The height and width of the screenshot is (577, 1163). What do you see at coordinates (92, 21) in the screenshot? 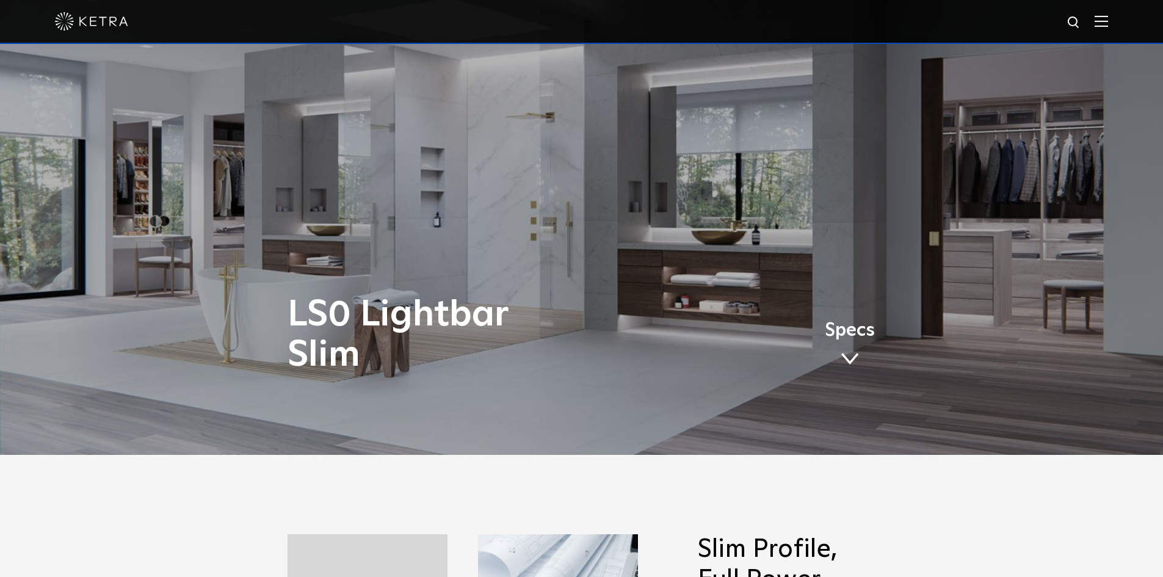
I see `img: ketra-logo-2019-white` at bounding box center [92, 21].